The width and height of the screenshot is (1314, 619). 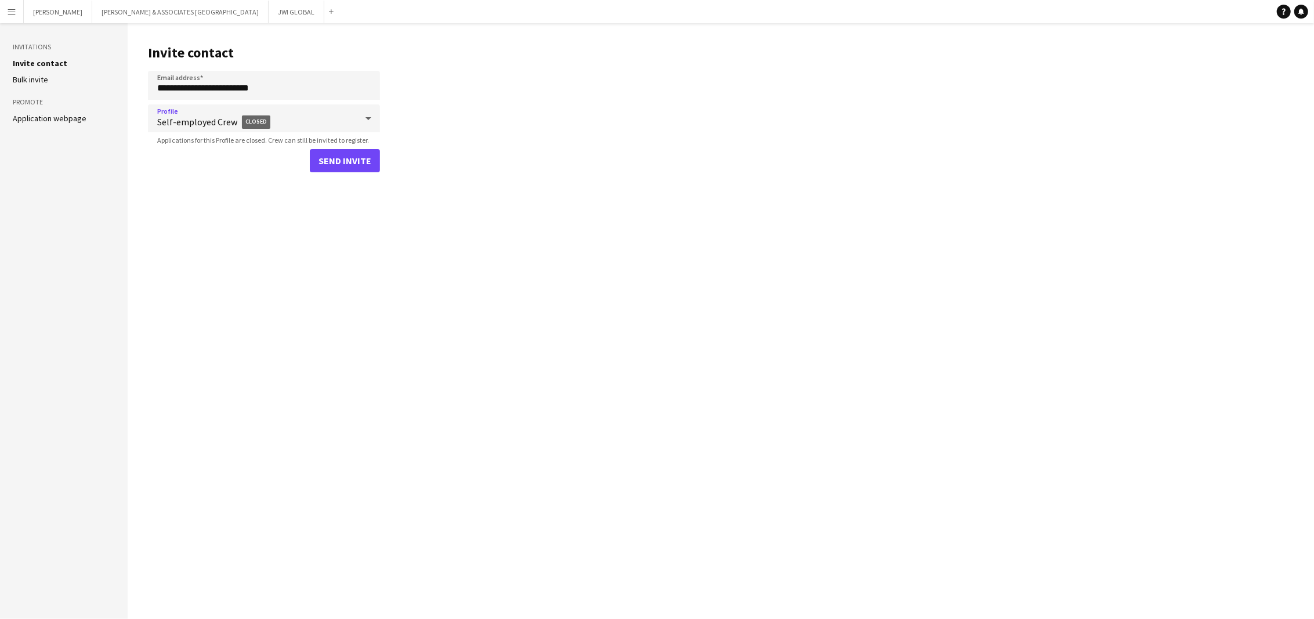 I want to click on a: Invite contact, so click(x=40, y=63).